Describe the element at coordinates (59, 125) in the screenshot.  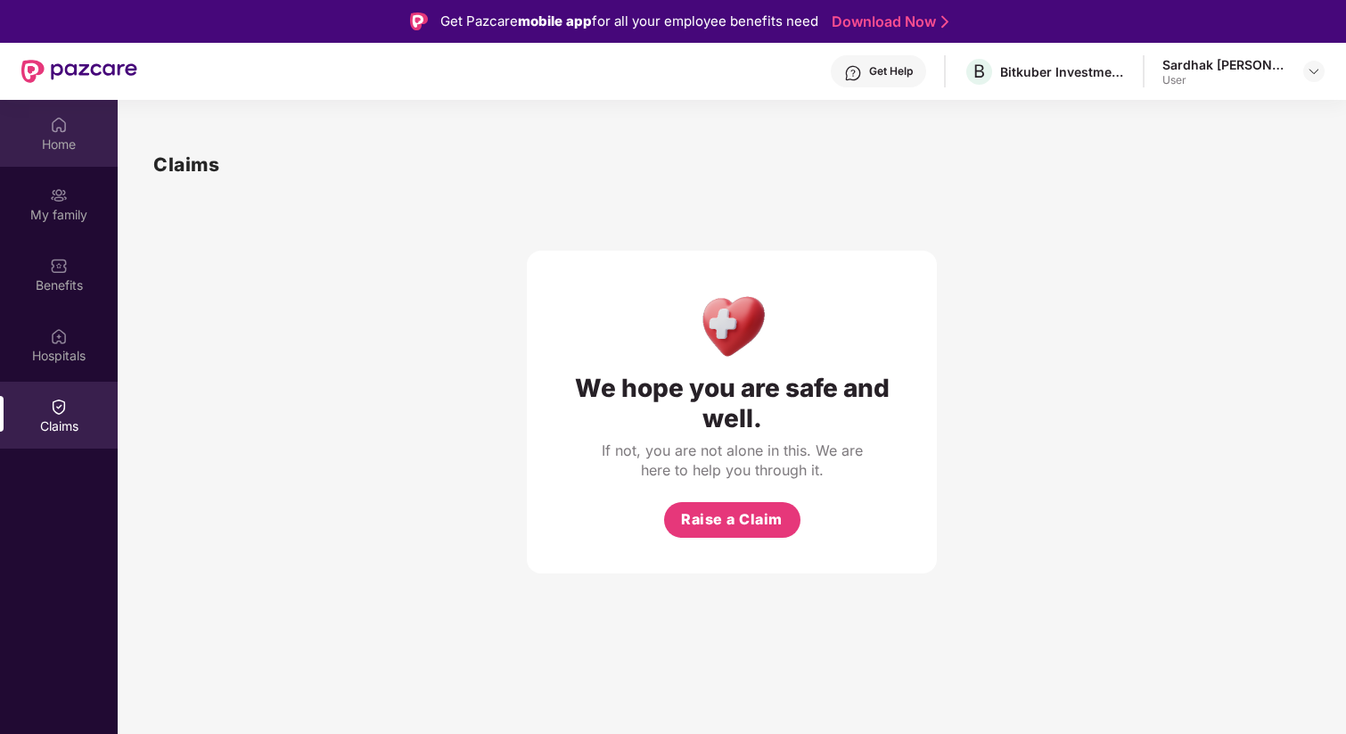
I see `img: svg+xml;base64,PHN2ZyBpZD0iSG9tZSIgeG1sbnM9Imh0dHA6Ly93d3cudzMub3JnLzIwMDAvc3ZnIiB3aWR0aD0iMjAiIG...` at that location.